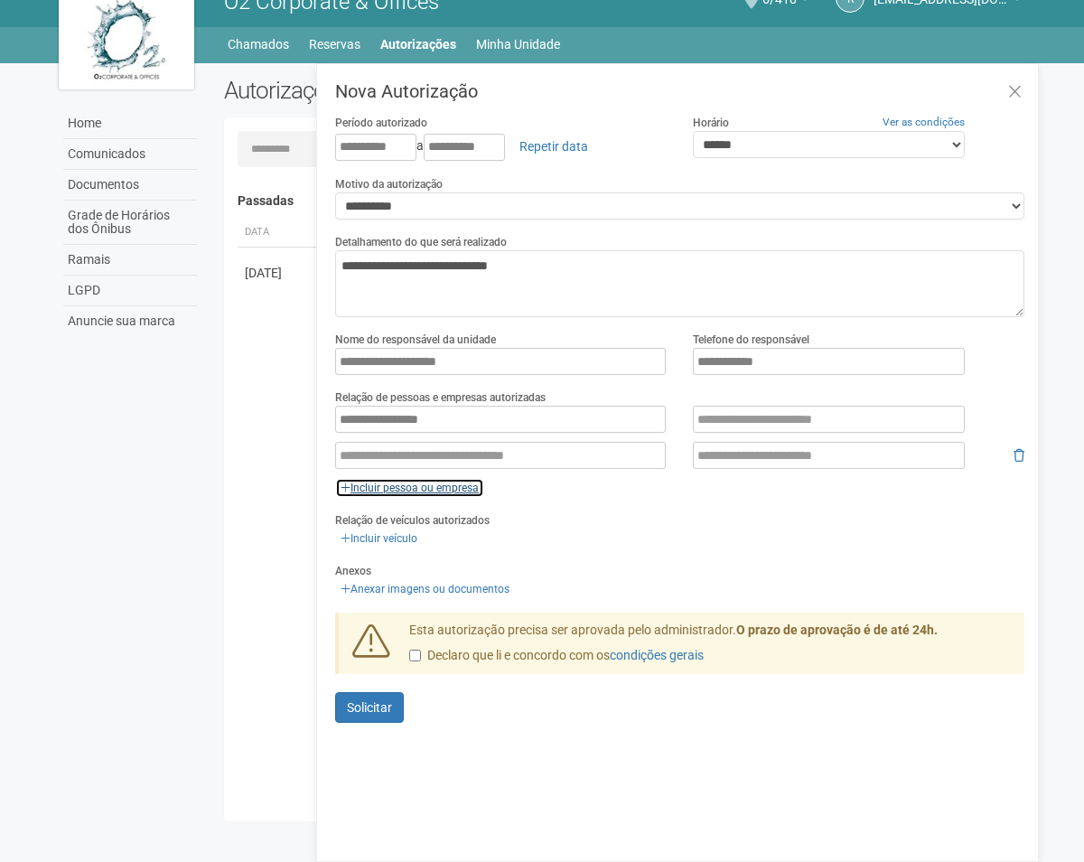 This screenshot has width=1084, height=862. Describe the element at coordinates (409, 488) in the screenshot. I see `a: Incluir pessoa ou empresa` at that location.